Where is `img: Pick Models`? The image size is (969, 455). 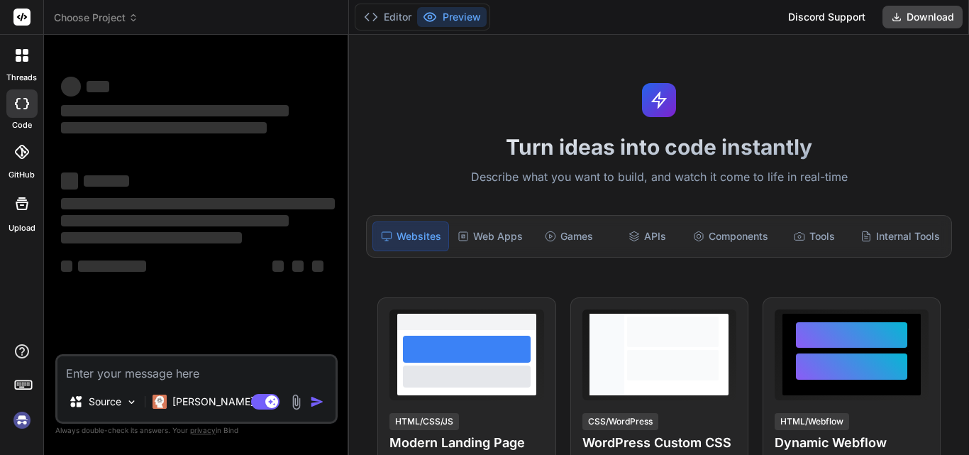
img: Pick Models is located at coordinates (131, 401).